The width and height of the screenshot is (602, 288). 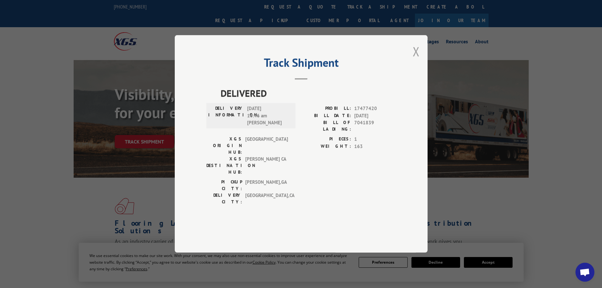 I want to click on div: Open chat, so click(x=585, y=272).